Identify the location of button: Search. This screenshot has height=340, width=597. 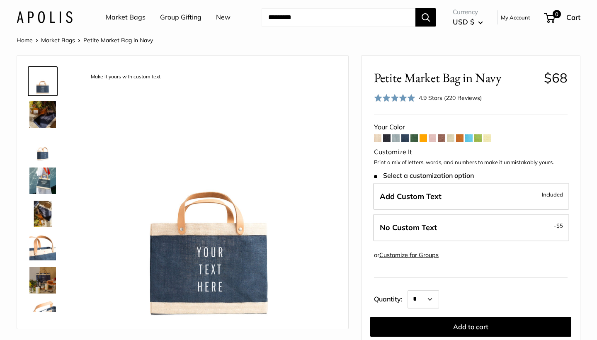
(426, 17).